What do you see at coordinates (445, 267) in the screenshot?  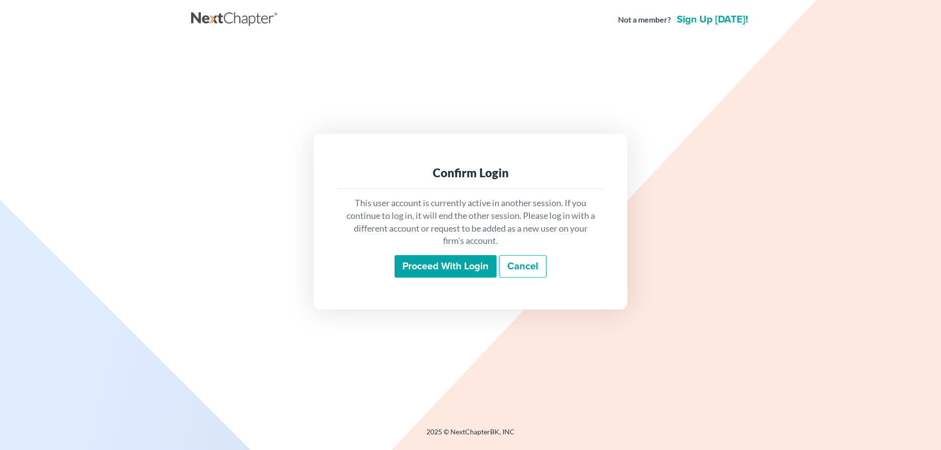 I see `input: Proceed with login` at bounding box center [445, 267].